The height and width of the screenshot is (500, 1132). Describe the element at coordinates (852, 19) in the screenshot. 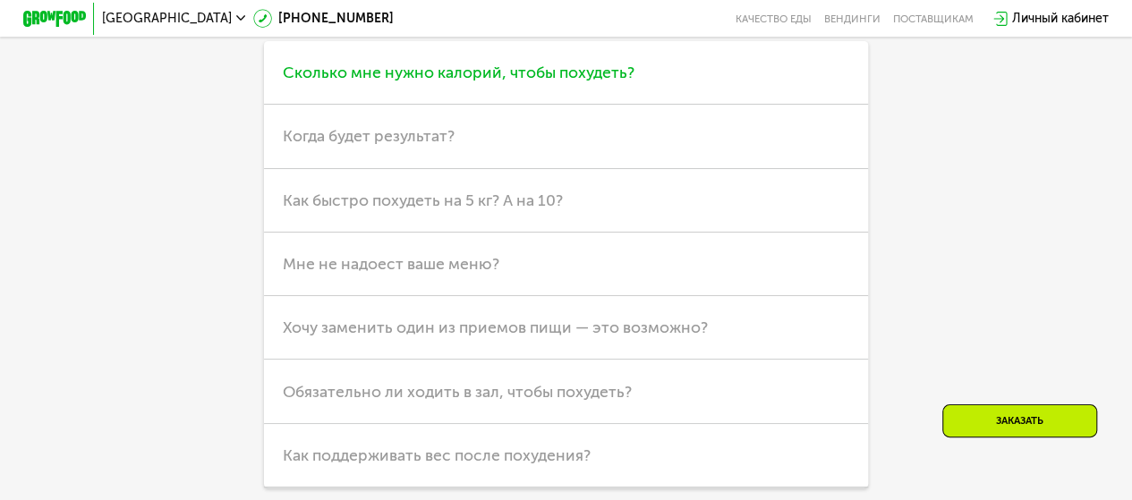

I see `a: Вендинги` at that location.